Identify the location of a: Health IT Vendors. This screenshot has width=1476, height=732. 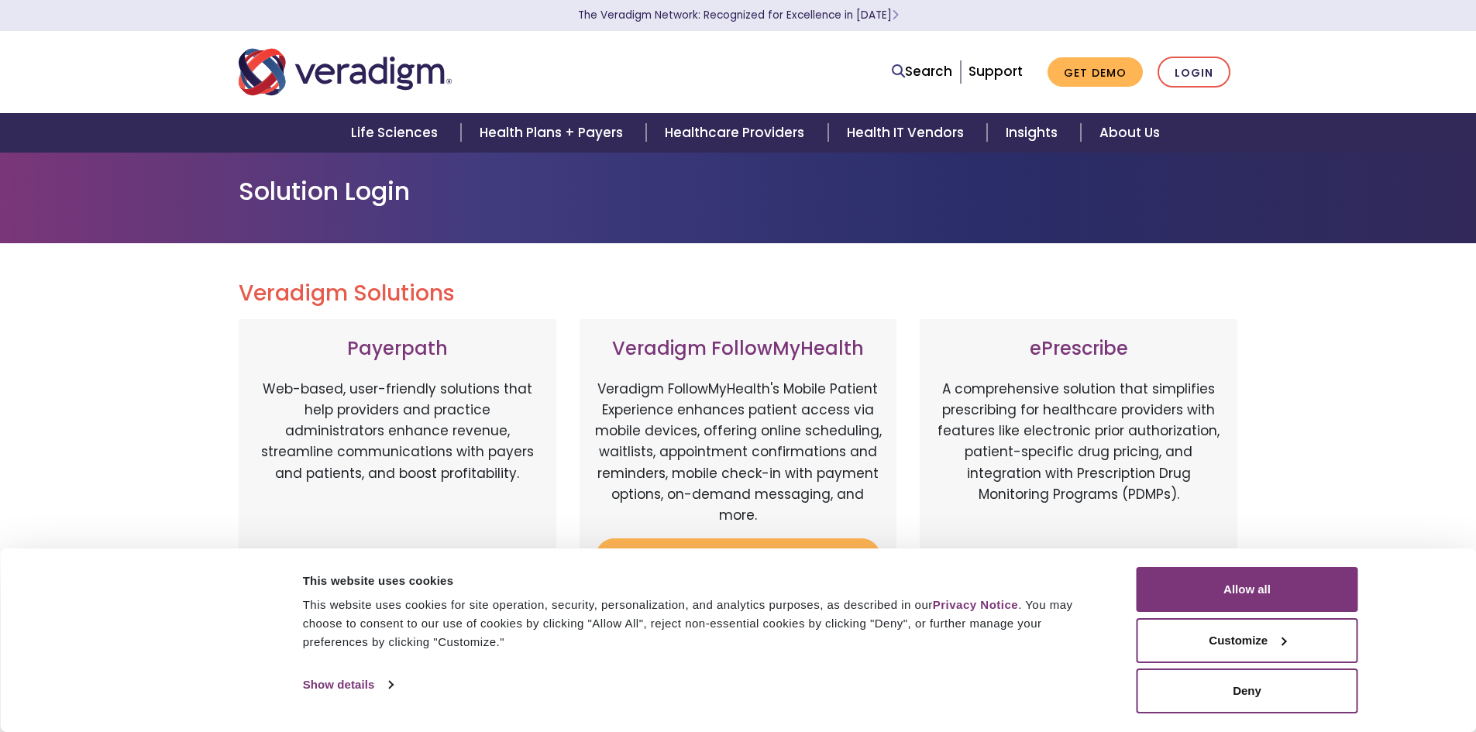
(907, 133).